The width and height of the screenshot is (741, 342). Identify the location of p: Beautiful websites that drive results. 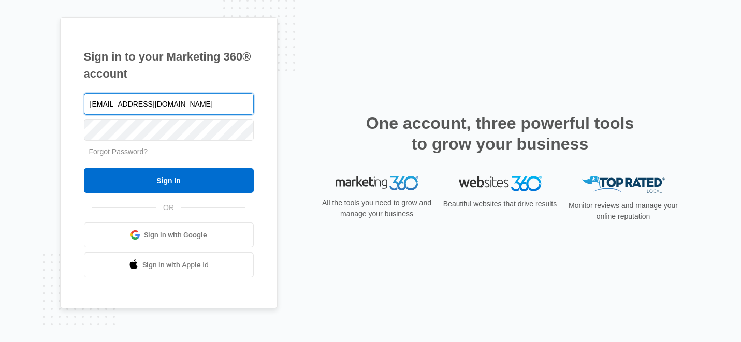
(500, 204).